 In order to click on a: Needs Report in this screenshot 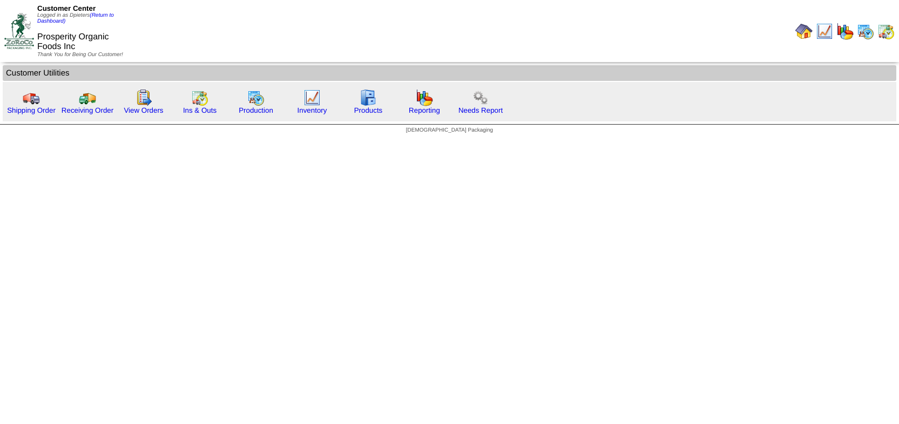, I will do `click(481, 110)`.